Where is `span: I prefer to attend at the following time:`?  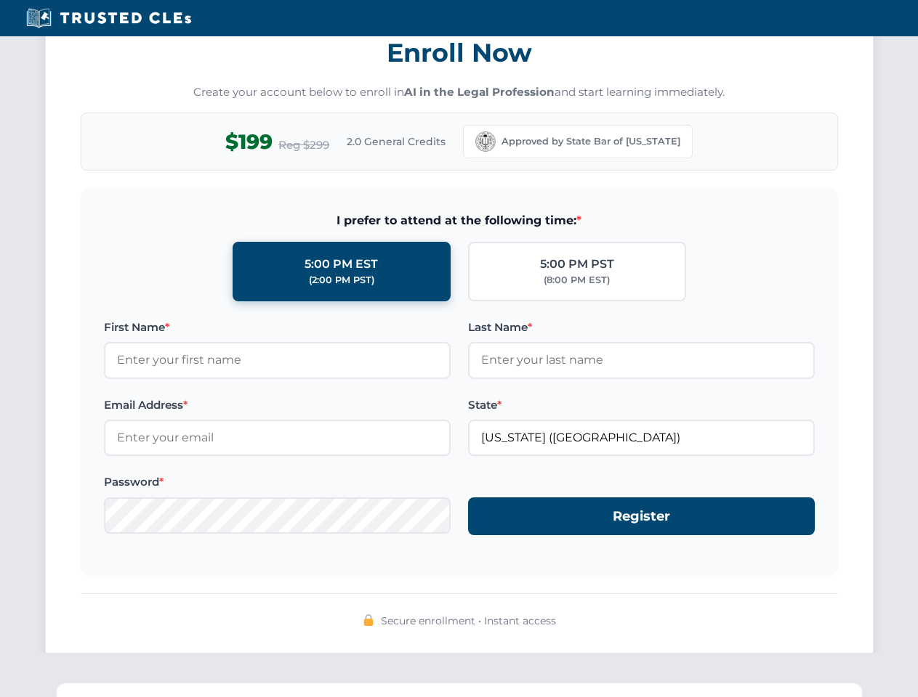 span: I prefer to attend at the following time: is located at coordinates (459, 221).